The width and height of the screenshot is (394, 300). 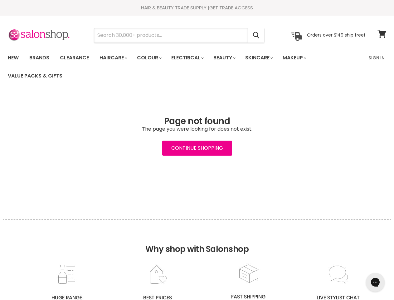 What do you see at coordinates (377, 58) in the screenshot?
I see `a: Sign In` at bounding box center [377, 58].